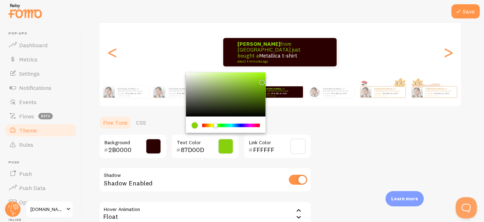 This screenshot has height=222, width=484. What do you see at coordinates (29, 73) in the screenshot?
I see `span: Settings` at bounding box center [29, 73].